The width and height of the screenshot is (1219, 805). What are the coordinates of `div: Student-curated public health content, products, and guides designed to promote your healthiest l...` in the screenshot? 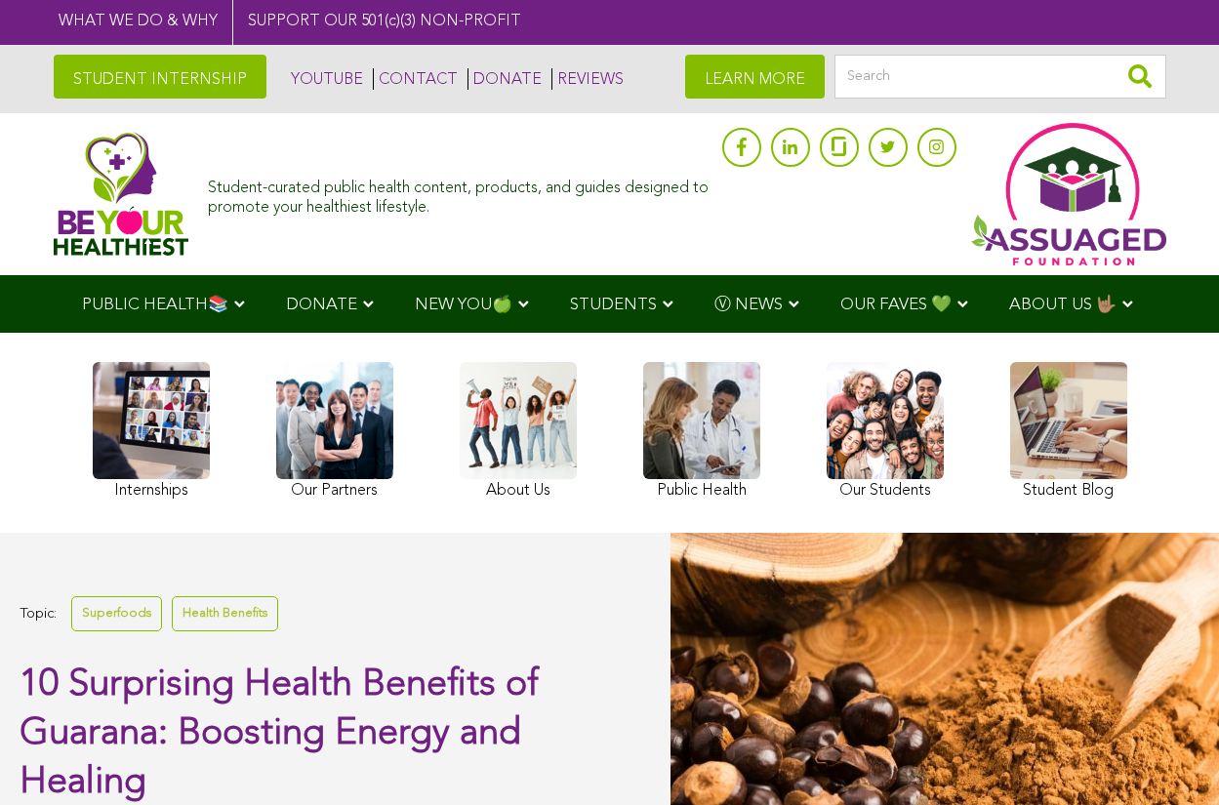 It's located at (460, 193).